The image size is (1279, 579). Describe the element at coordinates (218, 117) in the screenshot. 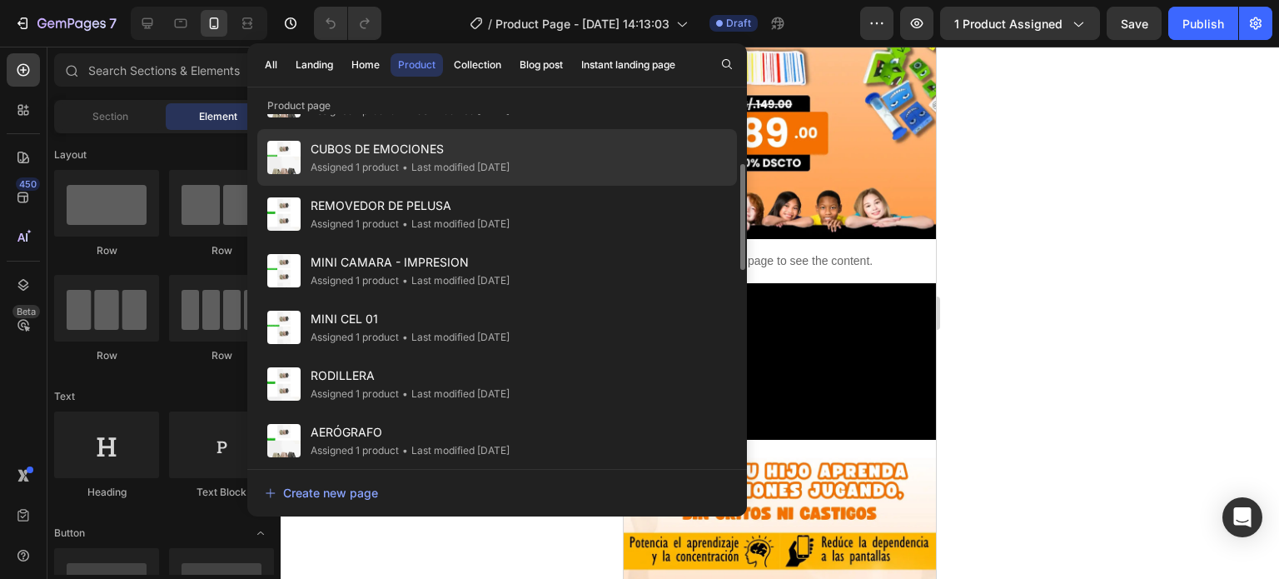

I see `span: Element` at that location.